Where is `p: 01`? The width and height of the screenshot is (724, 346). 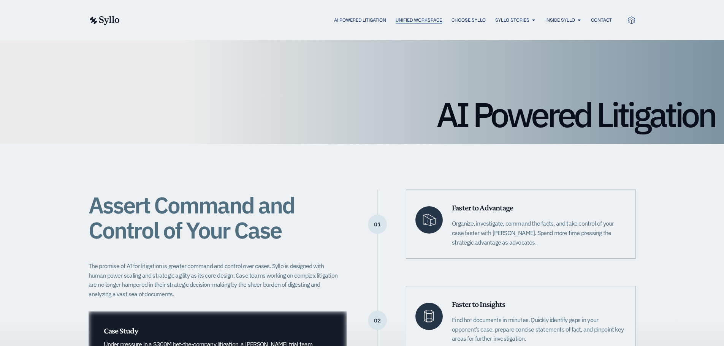 p: 01 is located at coordinates (378, 225).